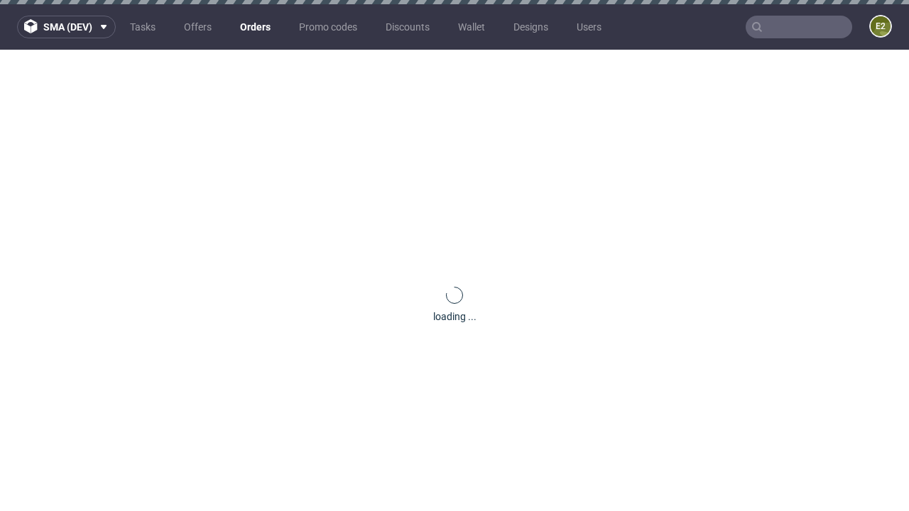  What do you see at coordinates (67, 27) in the screenshot?
I see `span: sma (dev)` at bounding box center [67, 27].